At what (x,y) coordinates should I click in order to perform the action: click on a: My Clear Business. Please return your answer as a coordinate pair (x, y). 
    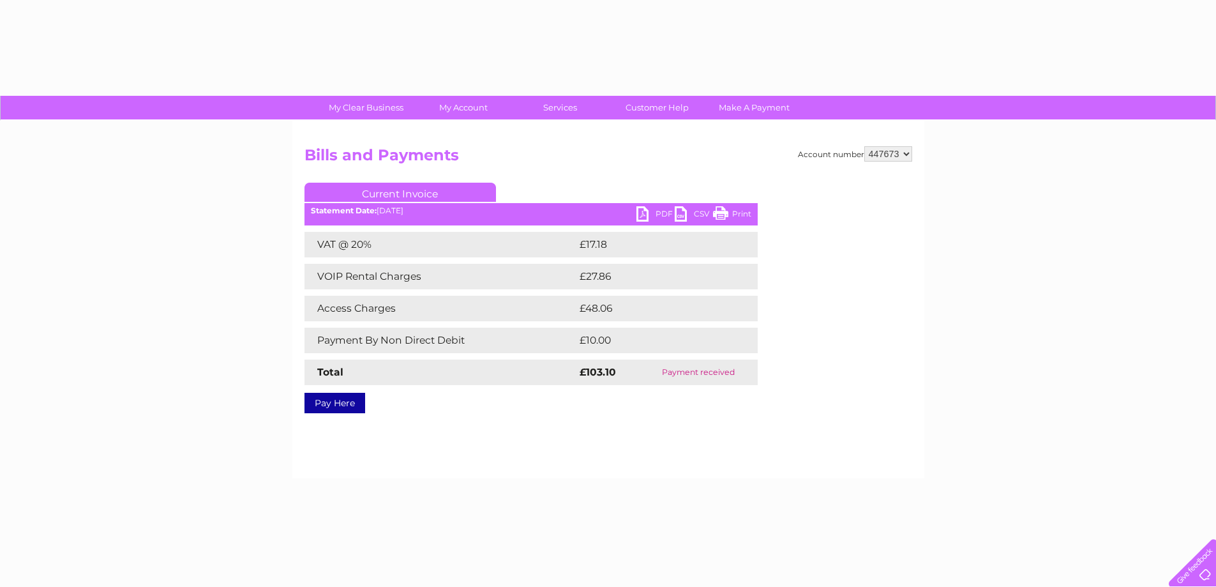
    Looking at the image, I should click on (366, 107).